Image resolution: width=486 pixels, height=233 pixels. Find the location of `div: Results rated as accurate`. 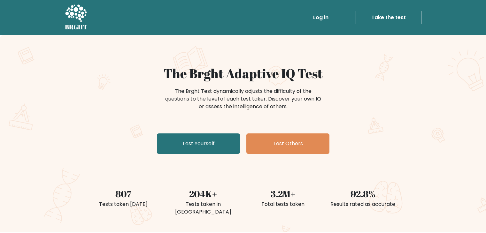

div: Results rated as accurate is located at coordinates (363, 205).